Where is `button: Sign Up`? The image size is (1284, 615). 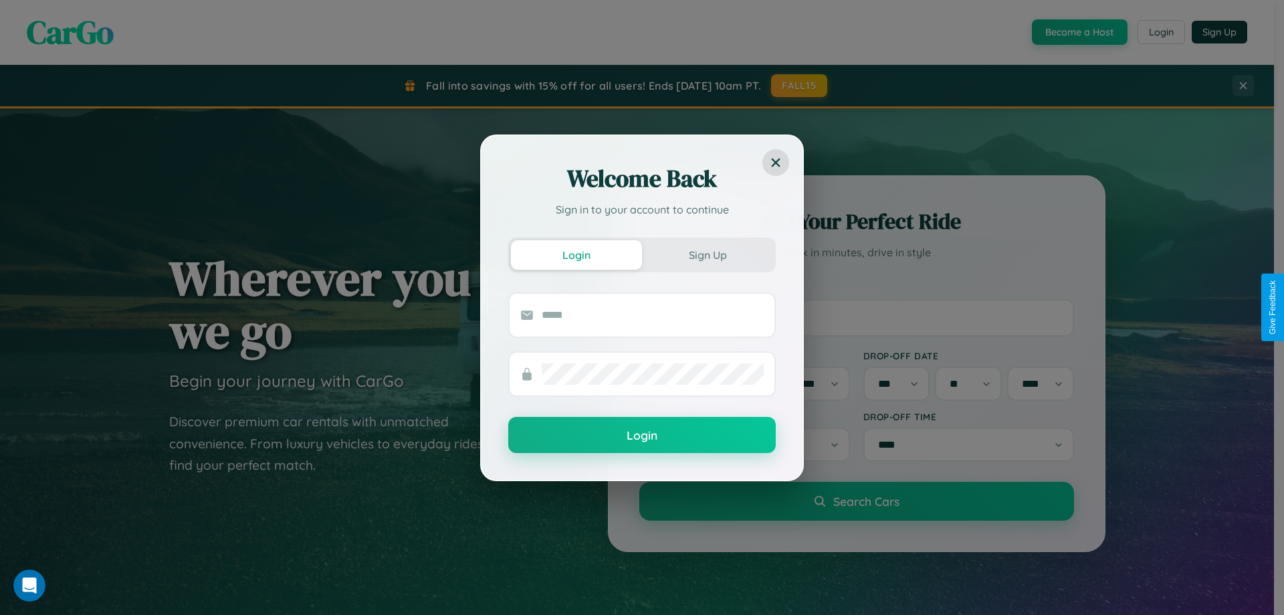 button: Sign Up is located at coordinates (707, 255).